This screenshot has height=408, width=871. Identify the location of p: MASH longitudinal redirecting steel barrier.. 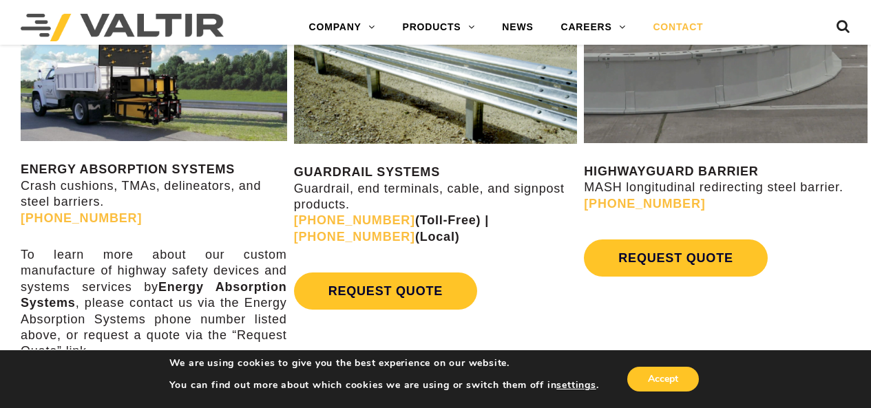
(726, 188).